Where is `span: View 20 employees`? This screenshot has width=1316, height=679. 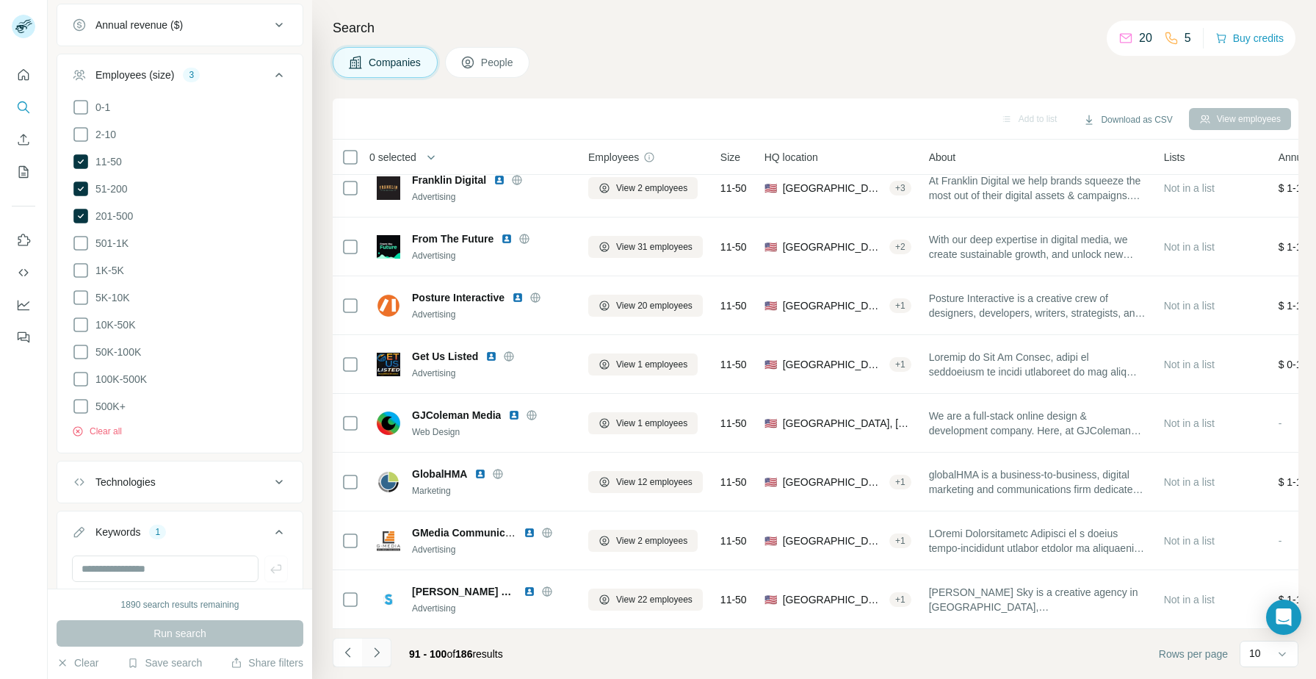
span: View 20 employees is located at coordinates (654, 306).